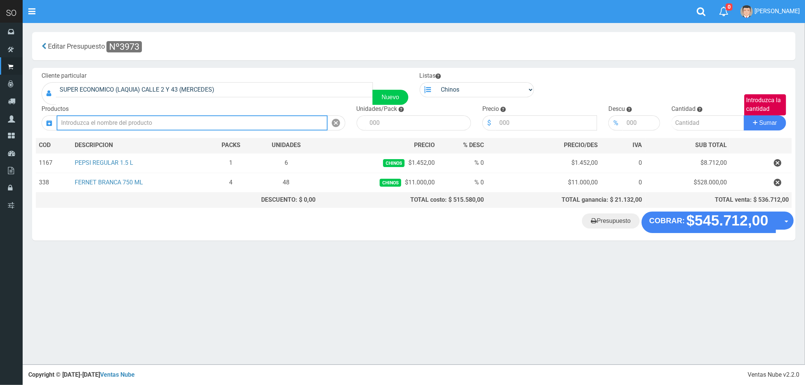 The height and width of the screenshot is (385, 805). I want to click on label: Introduzca la cantidad, so click(765, 105).